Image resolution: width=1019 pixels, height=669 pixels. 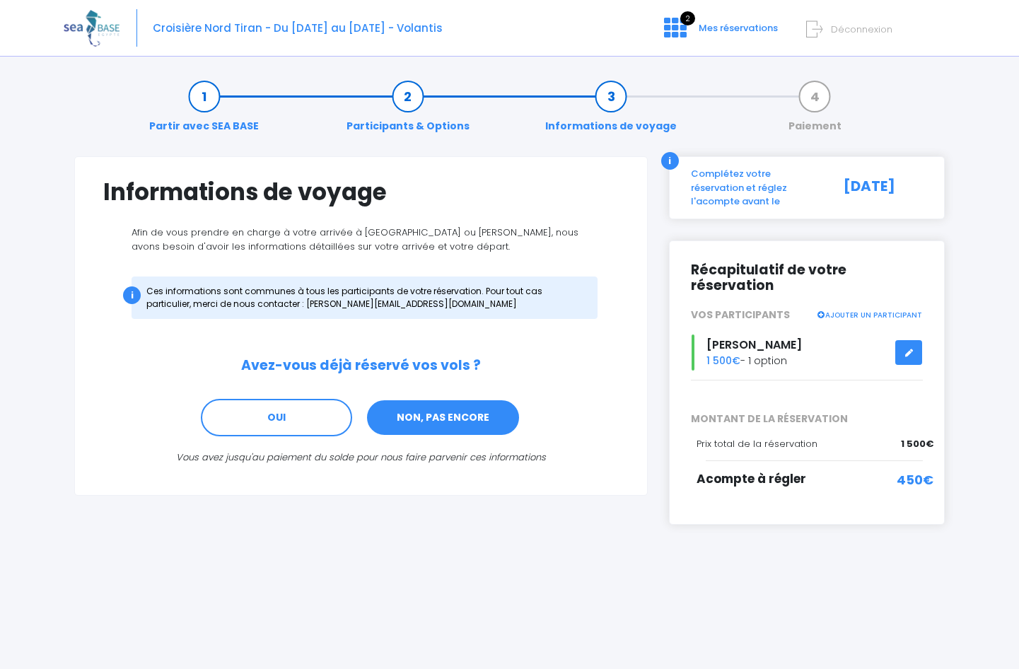 What do you see at coordinates (754, 187) in the screenshot?
I see `div: Complétez votre réservation et réglez l'acompte avant le` at bounding box center [754, 187].